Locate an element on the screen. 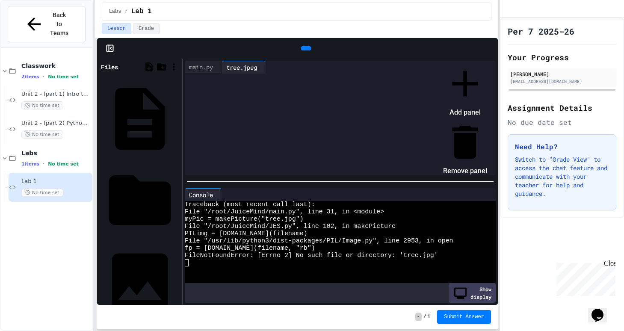 Image resolution: width=624 pixels, height=331 pixels. button: Submit Answer is located at coordinates (464, 317).